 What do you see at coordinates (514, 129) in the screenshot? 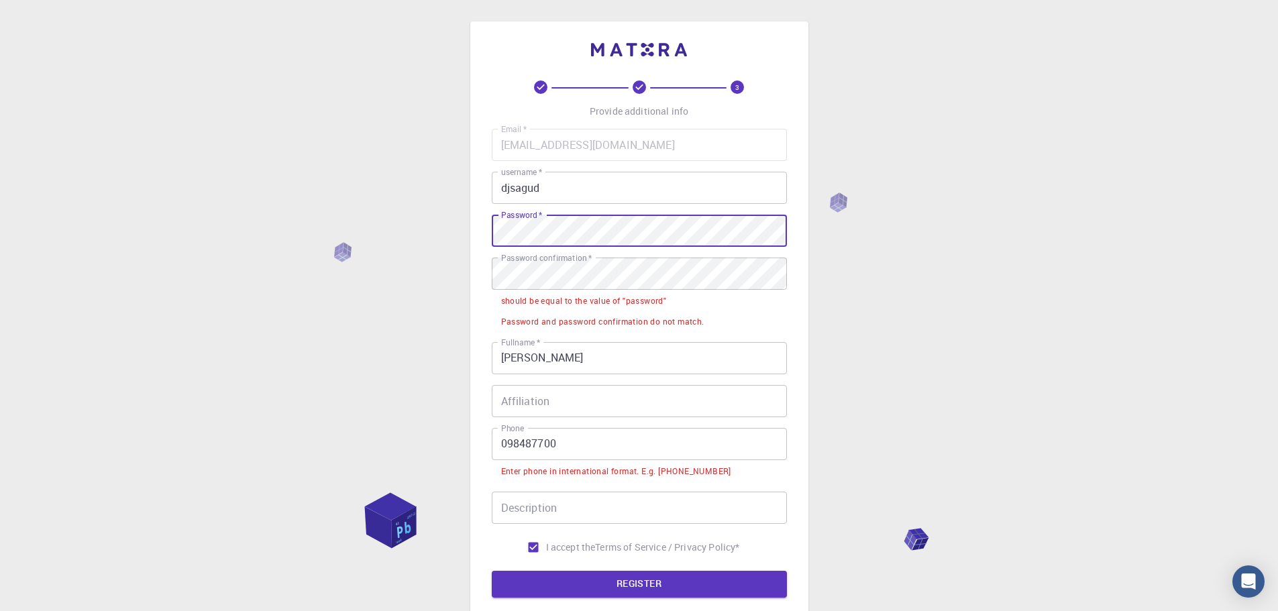
I see `label: Email` at bounding box center [514, 129].